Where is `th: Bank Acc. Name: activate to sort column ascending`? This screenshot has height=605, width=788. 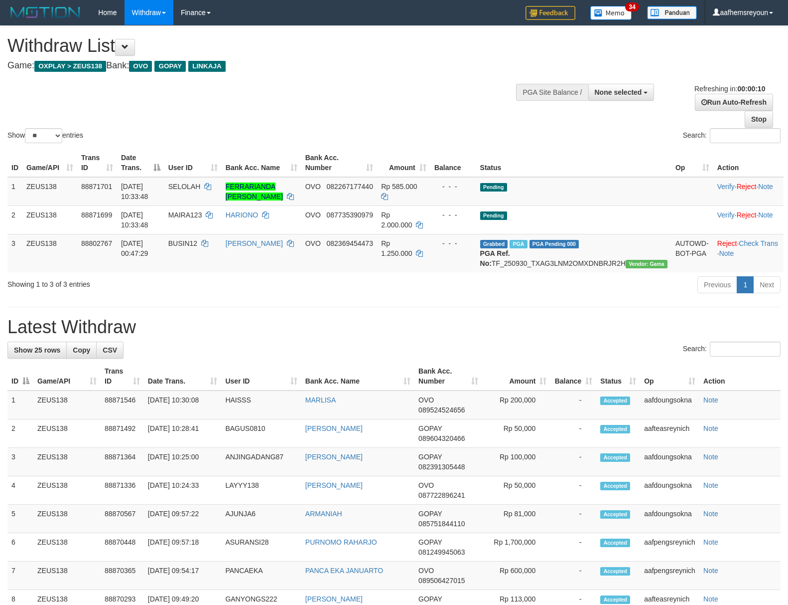
th: Bank Acc. Name: activate to sort column ascending is located at coordinates (262, 162).